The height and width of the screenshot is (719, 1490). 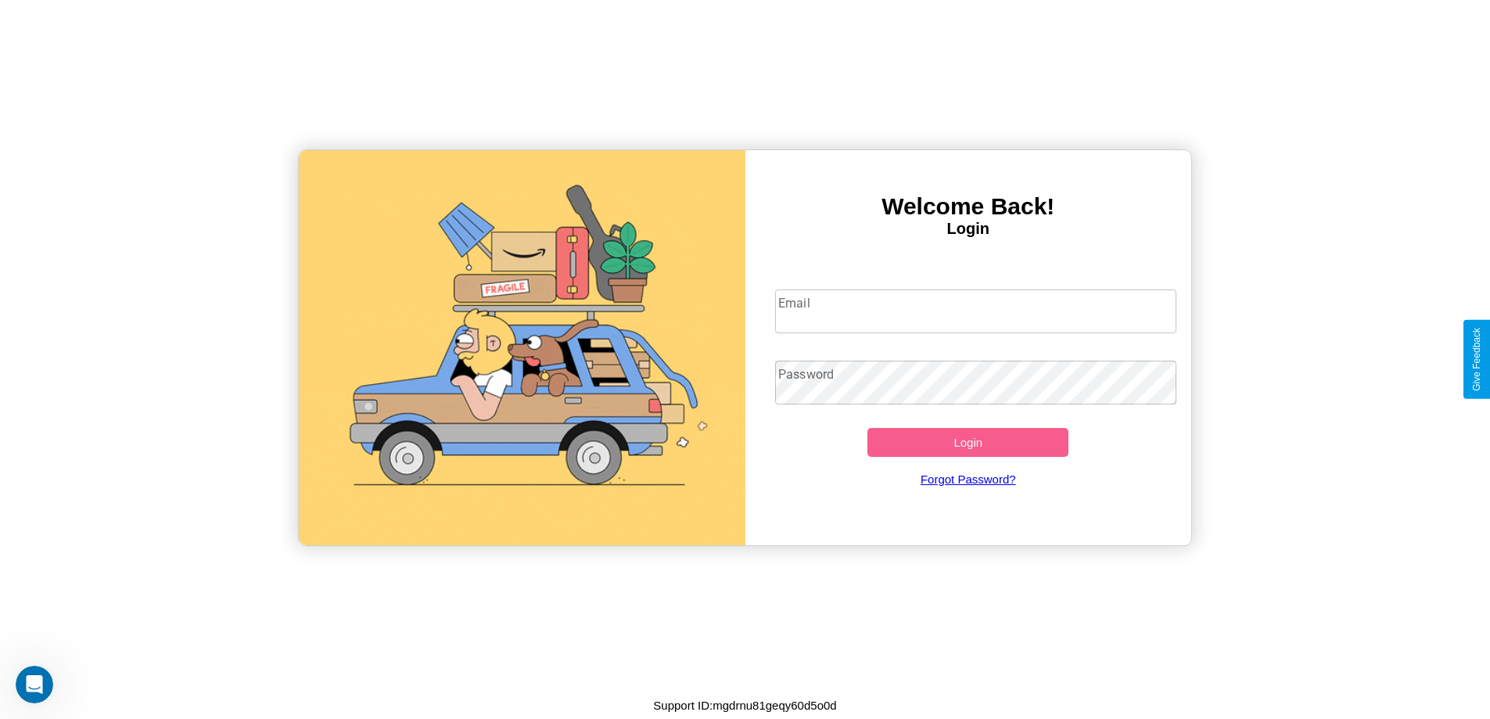 I want to click on img: gif, so click(x=522, y=347).